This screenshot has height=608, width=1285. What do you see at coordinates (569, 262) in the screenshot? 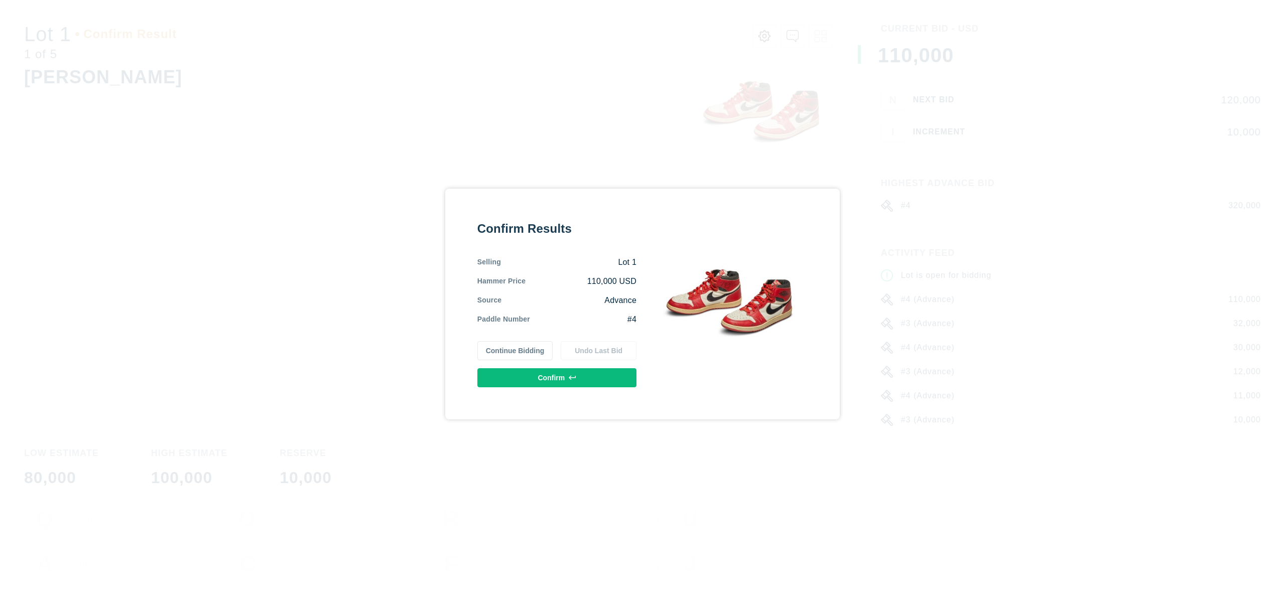
I see `div: Lot 1` at bounding box center [569, 262].